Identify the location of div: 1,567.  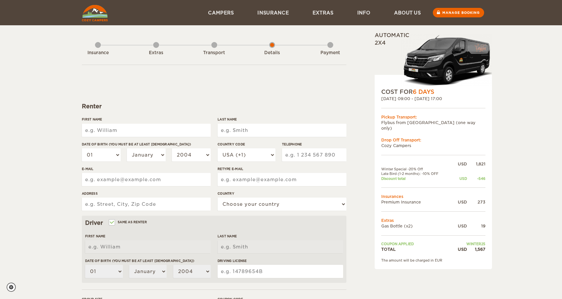
(476, 249).